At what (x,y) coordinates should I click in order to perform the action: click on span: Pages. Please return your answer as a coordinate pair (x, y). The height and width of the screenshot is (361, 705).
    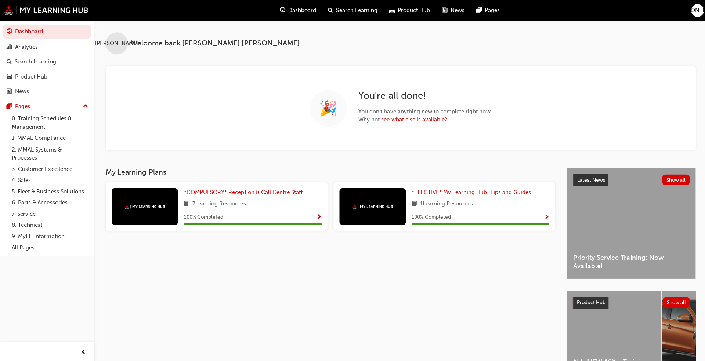
    Looking at the image, I should click on (490, 10).